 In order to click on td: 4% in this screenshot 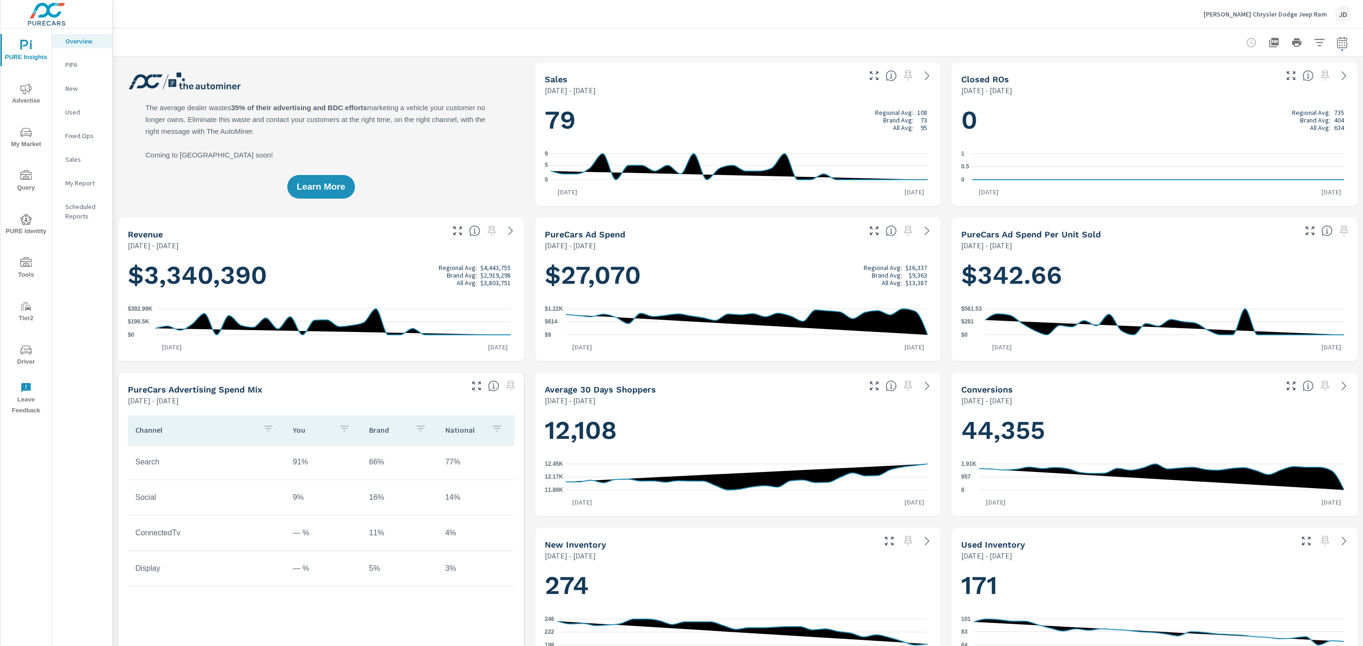, I will do `click(476, 533)`.